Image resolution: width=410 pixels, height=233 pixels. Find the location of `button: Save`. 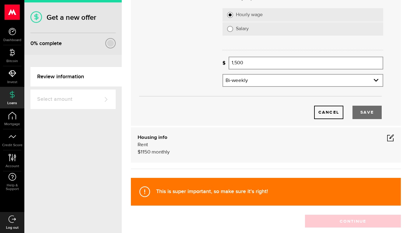

button: Save is located at coordinates (367, 112).